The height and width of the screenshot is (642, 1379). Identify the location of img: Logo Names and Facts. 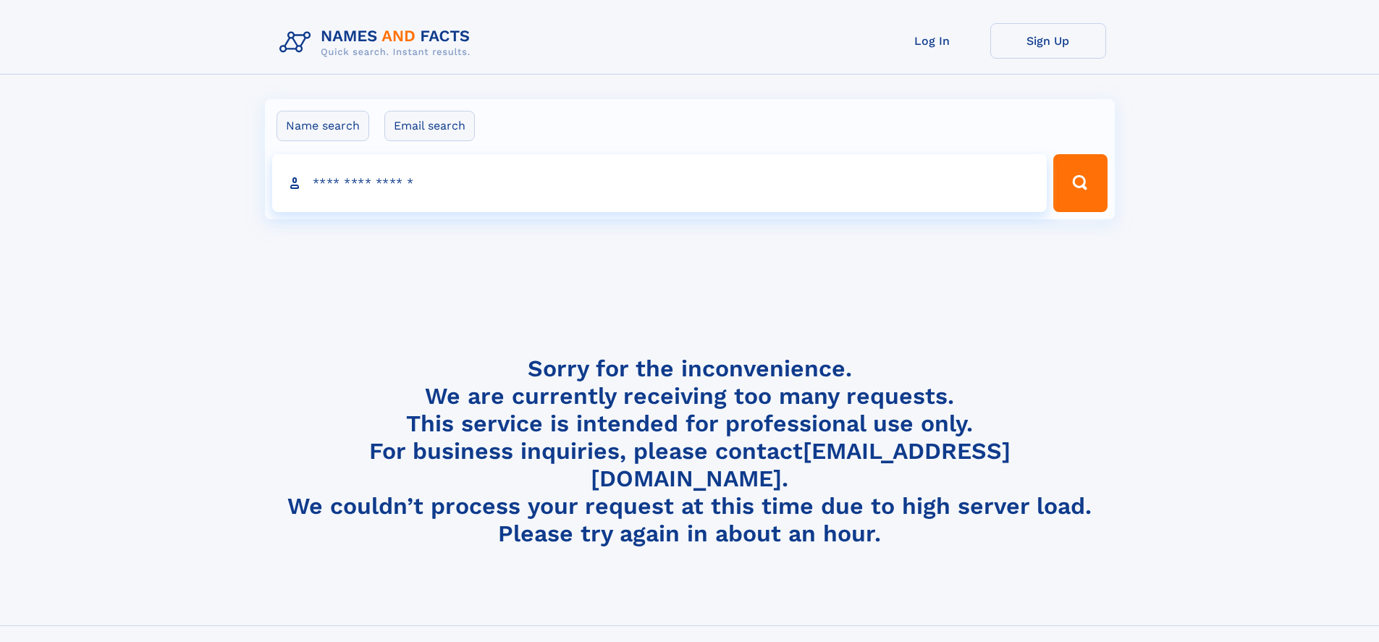
(378, 43).